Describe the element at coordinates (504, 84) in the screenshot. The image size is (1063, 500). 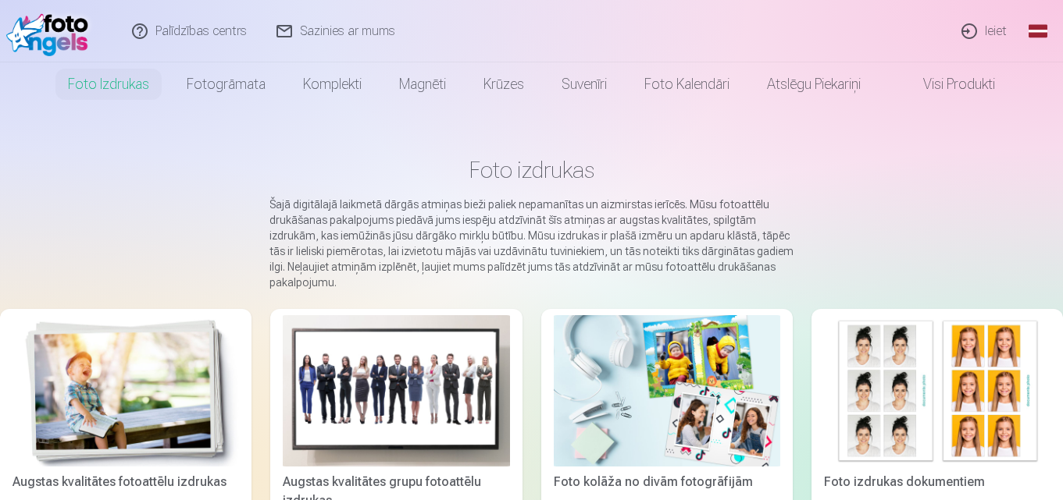
I see `a: Krūzes` at that location.